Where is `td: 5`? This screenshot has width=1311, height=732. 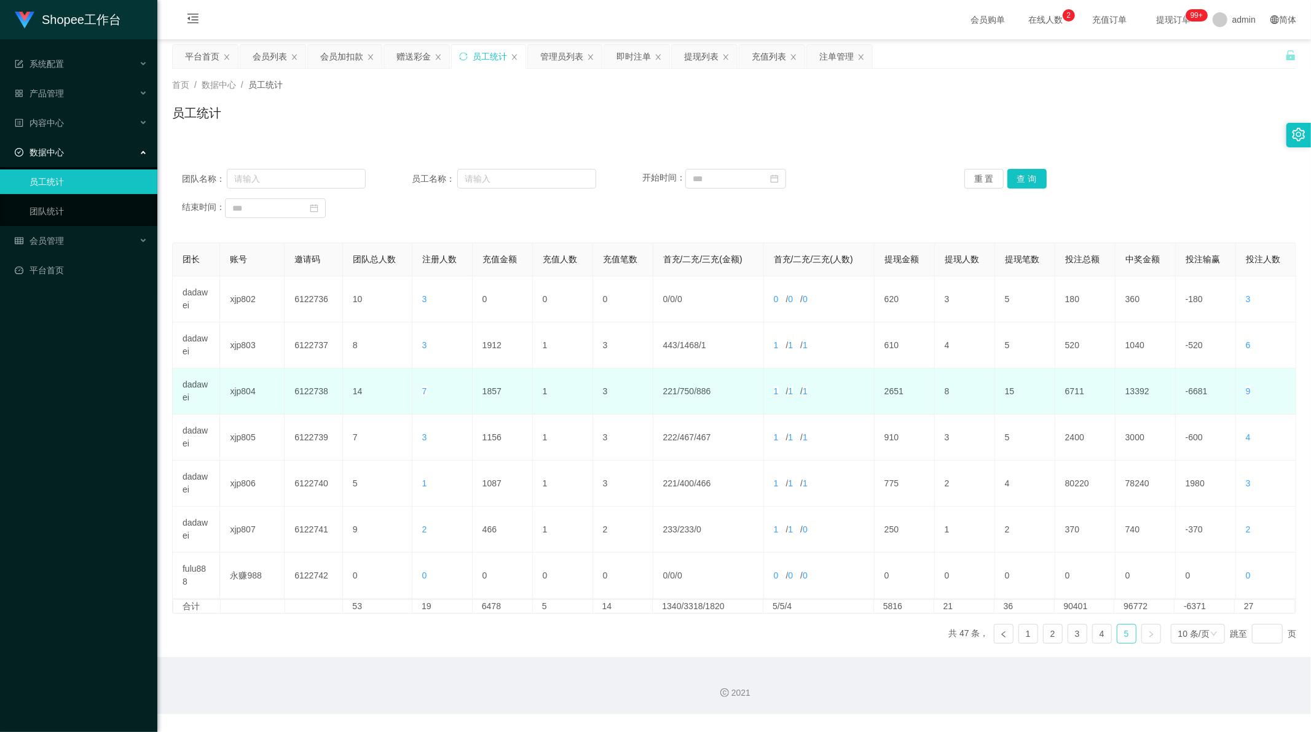
td: 5 is located at coordinates (1025, 438).